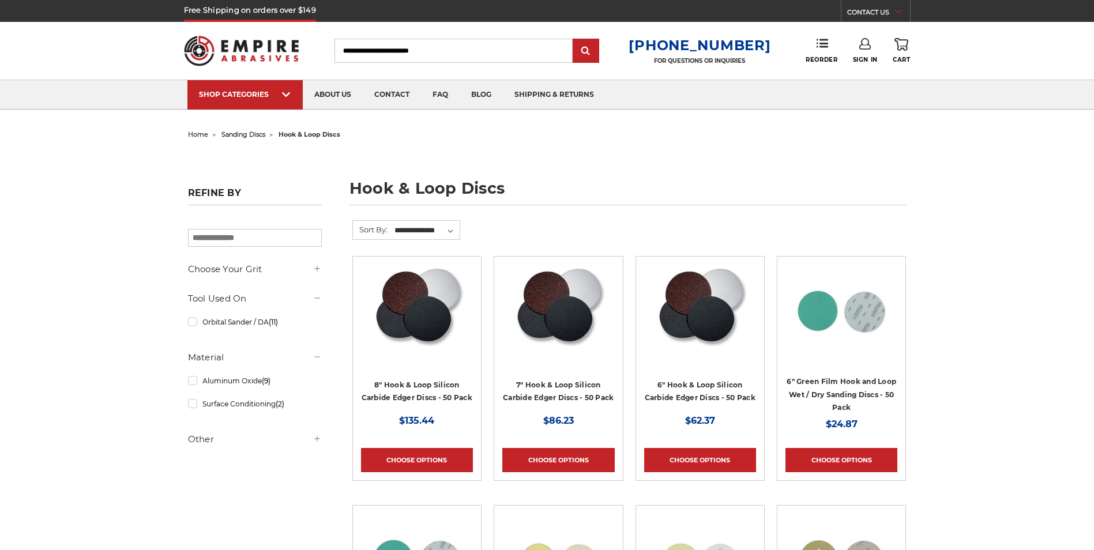  Describe the element at coordinates (417, 311) in the screenshot. I see `img: Silicon Carbide 8" Hook & Loop Edger Discs` at that location.